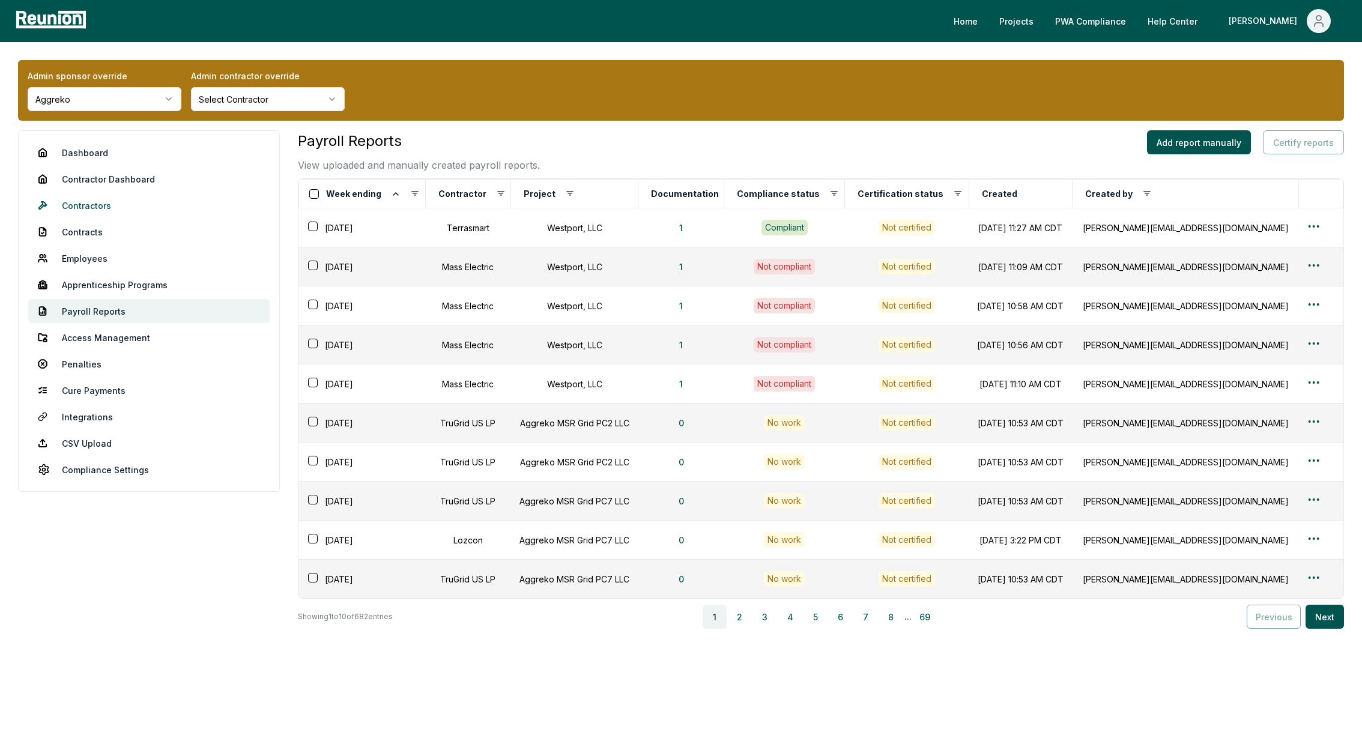 The height and width of the screenshot is (741, 1362). What do you see at coordinates (866, 617) in the screenshot?
I see `button: 7` at bounding box center [866, 617].